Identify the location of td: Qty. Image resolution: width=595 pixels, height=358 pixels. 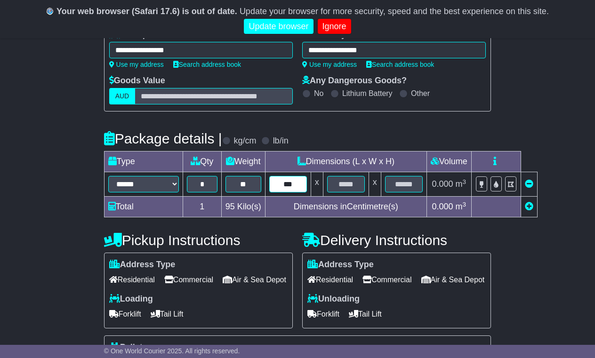
(202, 162).